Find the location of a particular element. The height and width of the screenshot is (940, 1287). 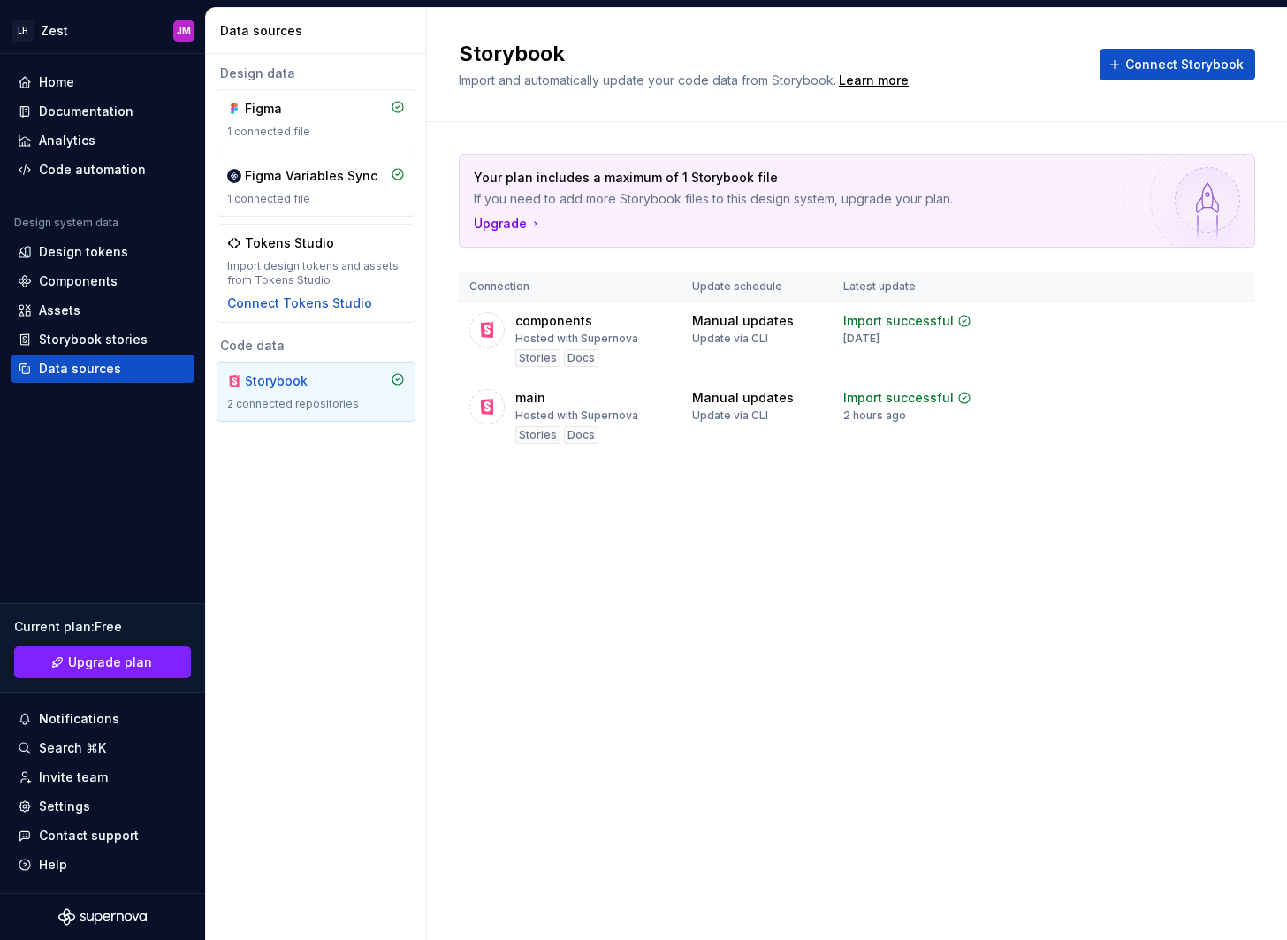

button: Connect Tokens Studio is located at coordinates (300, 303).